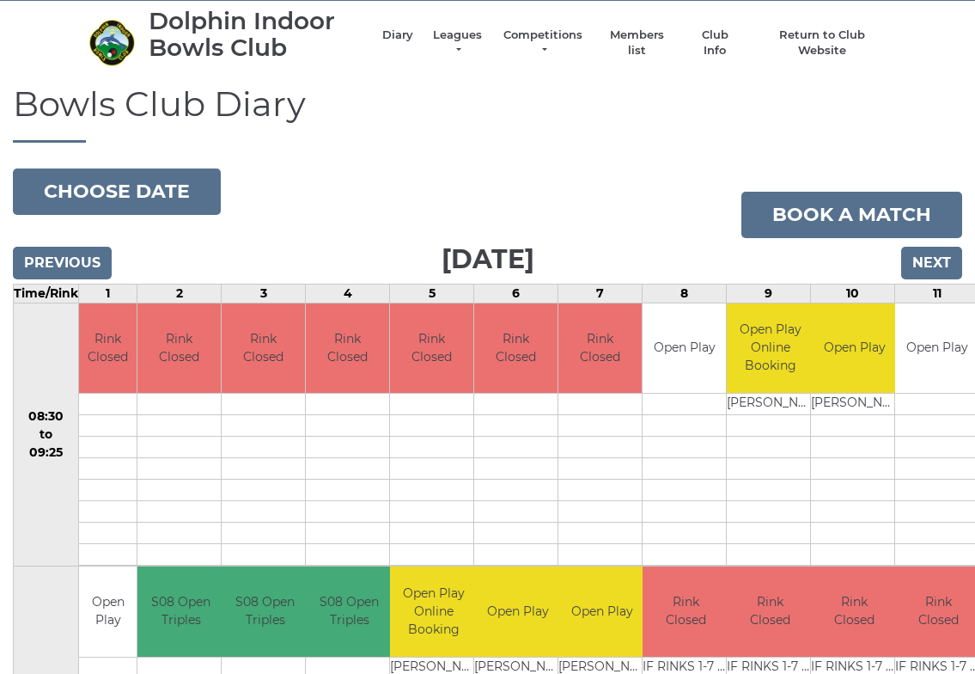 The height and width of the screenshot is (674, 975). I want to click on td: Time/Rink, so click(46, 293).